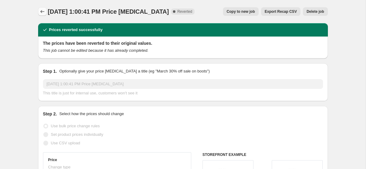 The height and width of the screenshot is (169, 366). I want to click on button: Export Recap CSV, so click(281, 12).